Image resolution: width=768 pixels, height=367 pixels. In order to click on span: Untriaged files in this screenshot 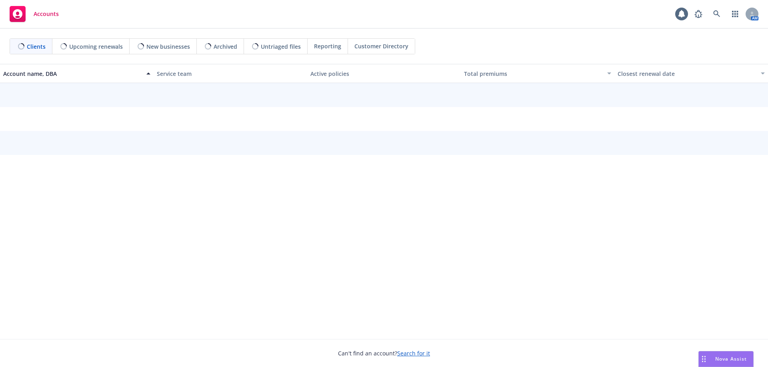, I will do `click(281, 46)`.